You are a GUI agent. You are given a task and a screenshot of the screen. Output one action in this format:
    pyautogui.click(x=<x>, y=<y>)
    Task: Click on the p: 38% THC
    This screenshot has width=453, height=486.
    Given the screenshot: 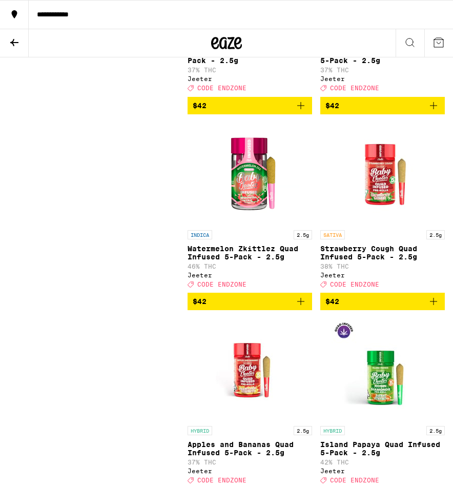 What is the action you would take?
    pyautogui.click(x=382, y=266)
    